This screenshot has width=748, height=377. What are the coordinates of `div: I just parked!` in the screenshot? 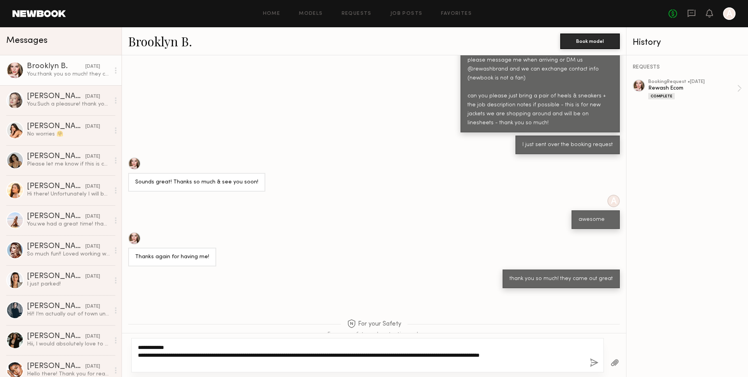 It's located at (68, 284).